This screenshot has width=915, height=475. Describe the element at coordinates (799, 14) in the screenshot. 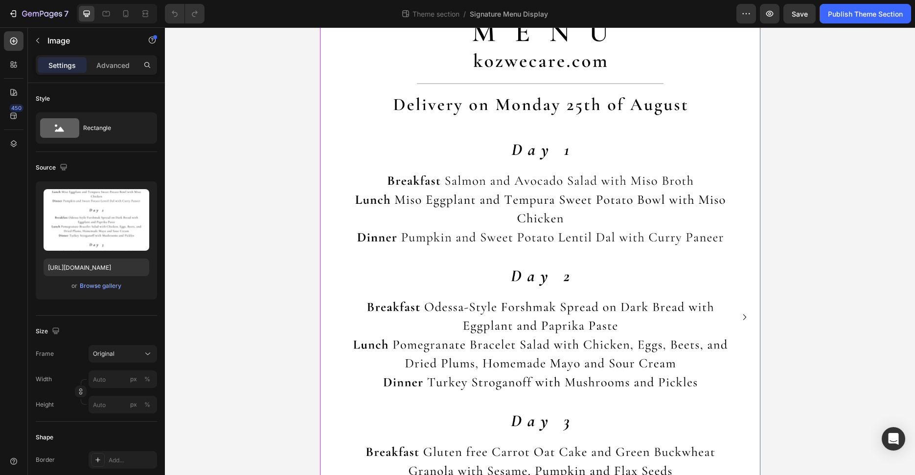

I see `span: Save` at that location.